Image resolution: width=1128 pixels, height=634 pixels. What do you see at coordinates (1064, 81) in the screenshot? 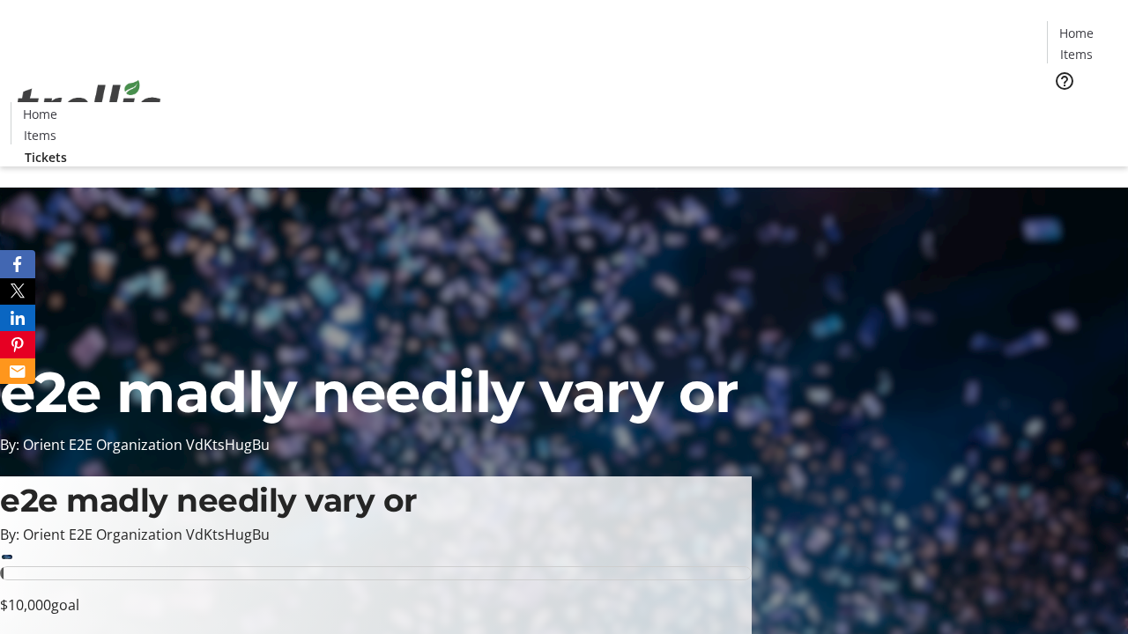
I see `button: Help` at bounding box center [1064, 81].